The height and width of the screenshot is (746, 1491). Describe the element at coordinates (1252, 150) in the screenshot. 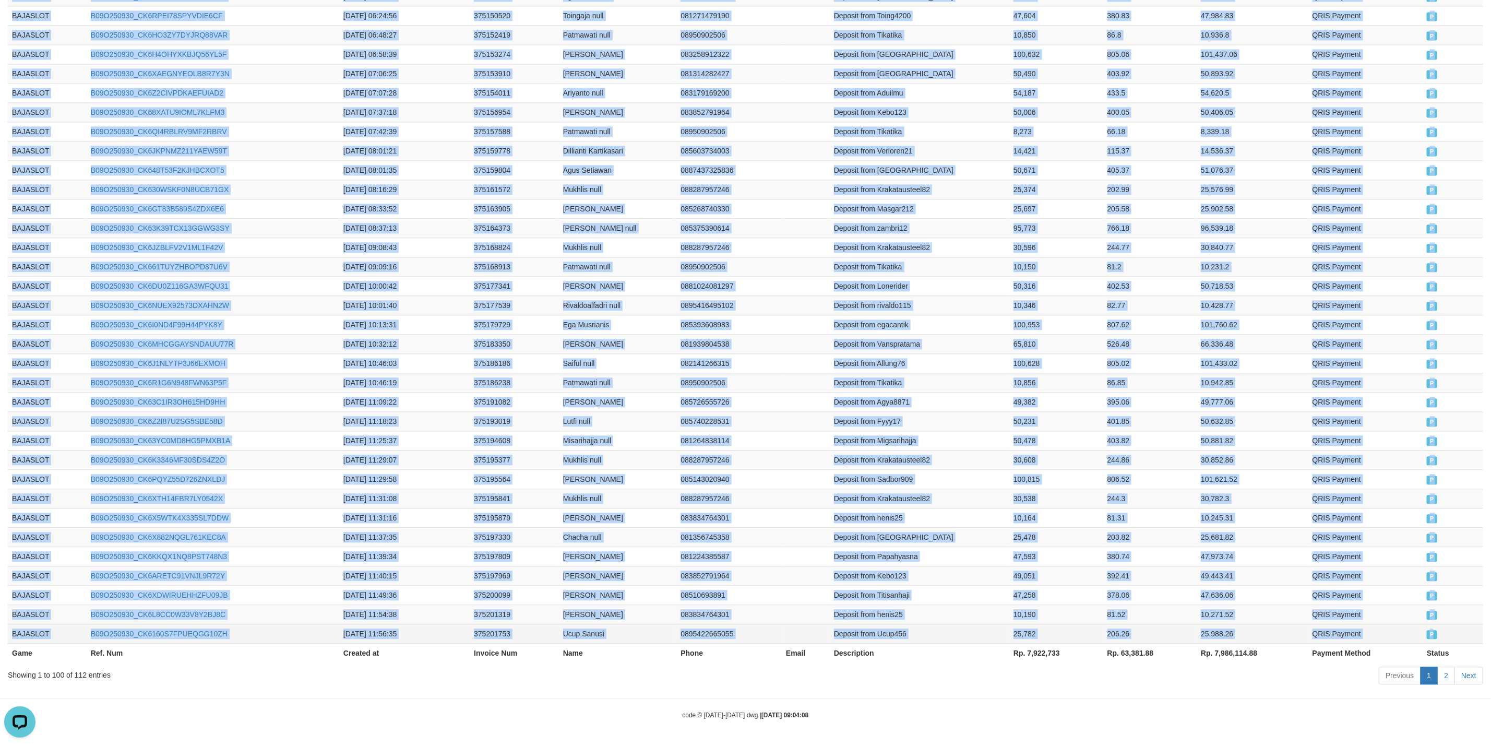

I see `td: 14,536.37` at that location.